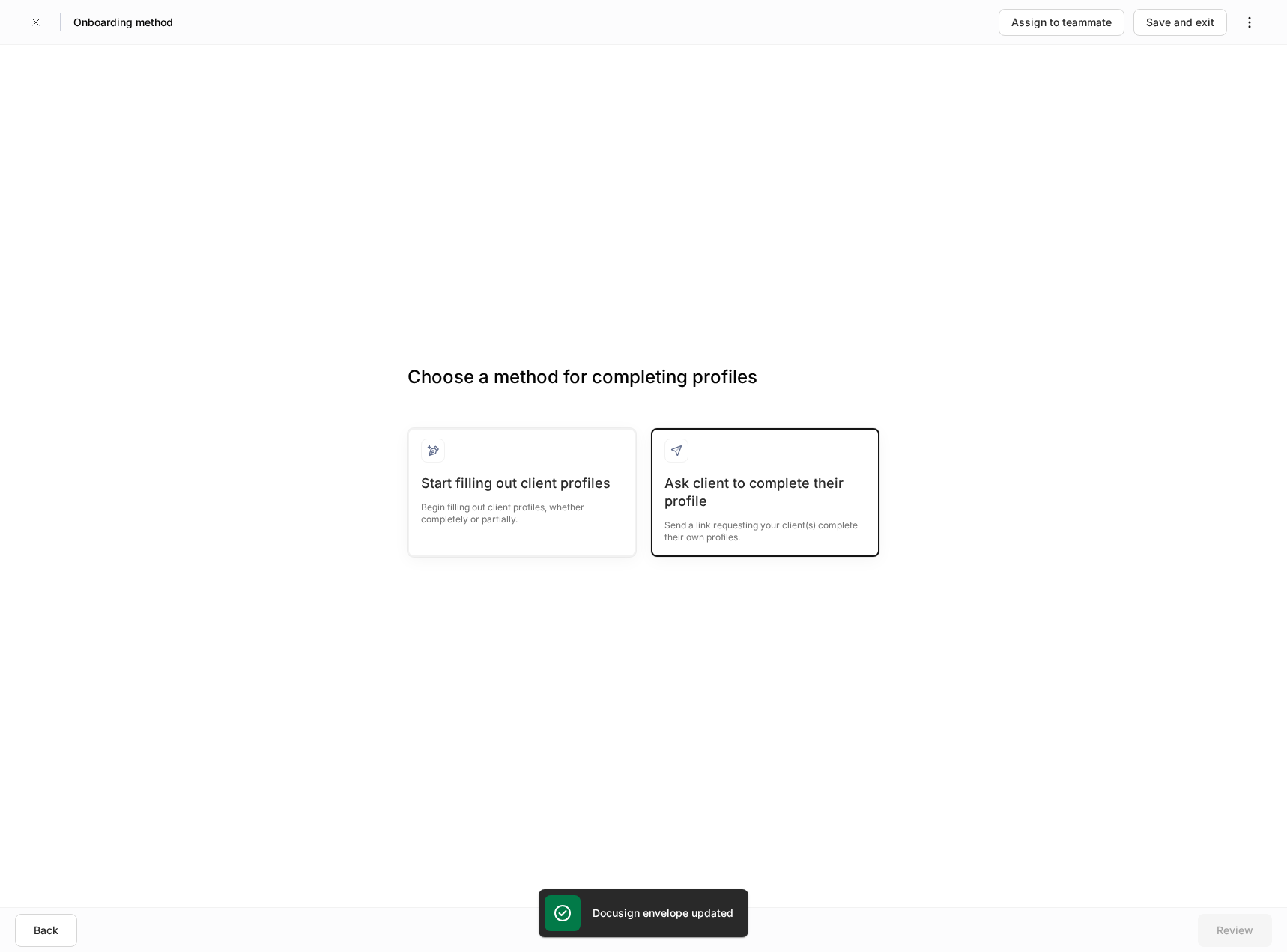 The height and width of the screenshot is (952, 1287). What do you see at coordinates (1235, 929) in the screenshot?
I see `div: Review` at bounding box center [1235, 929].